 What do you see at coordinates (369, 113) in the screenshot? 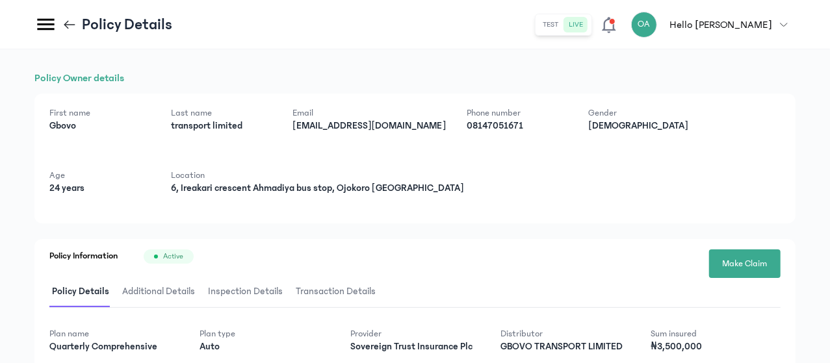
I see `p: Email` at bounding box center [369, 113].